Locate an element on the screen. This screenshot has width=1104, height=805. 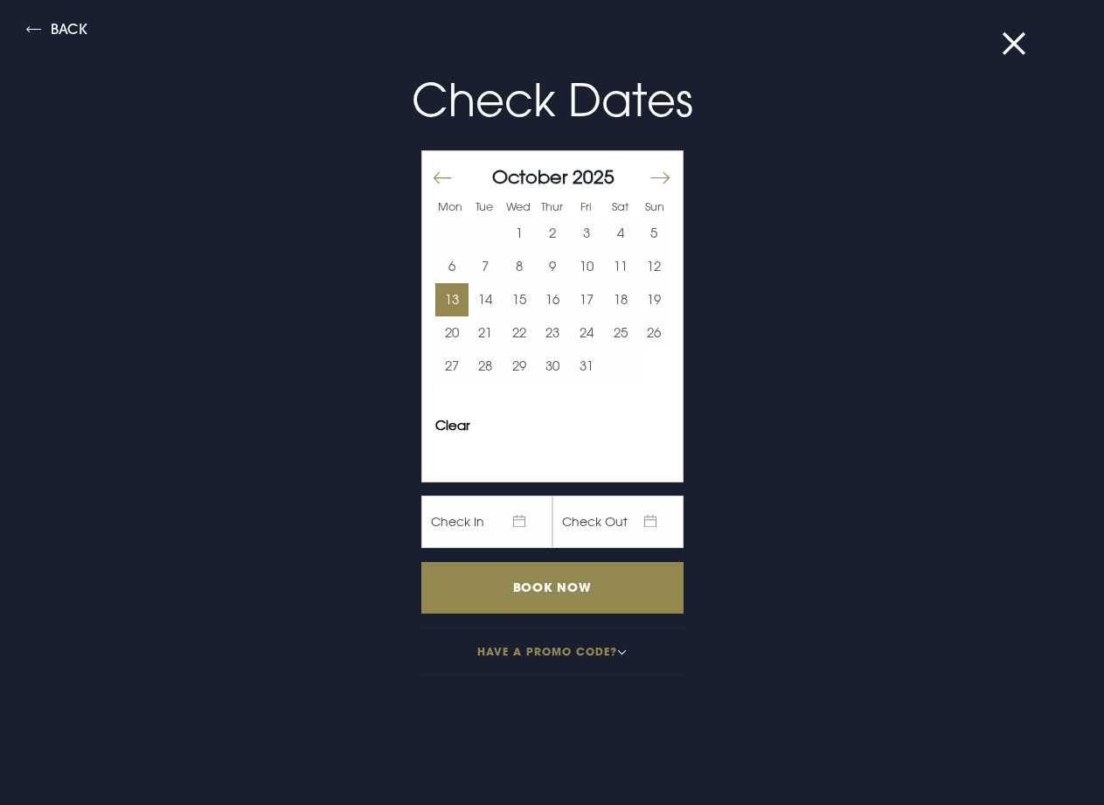
button: 20 is located at coordinates (452, 333).